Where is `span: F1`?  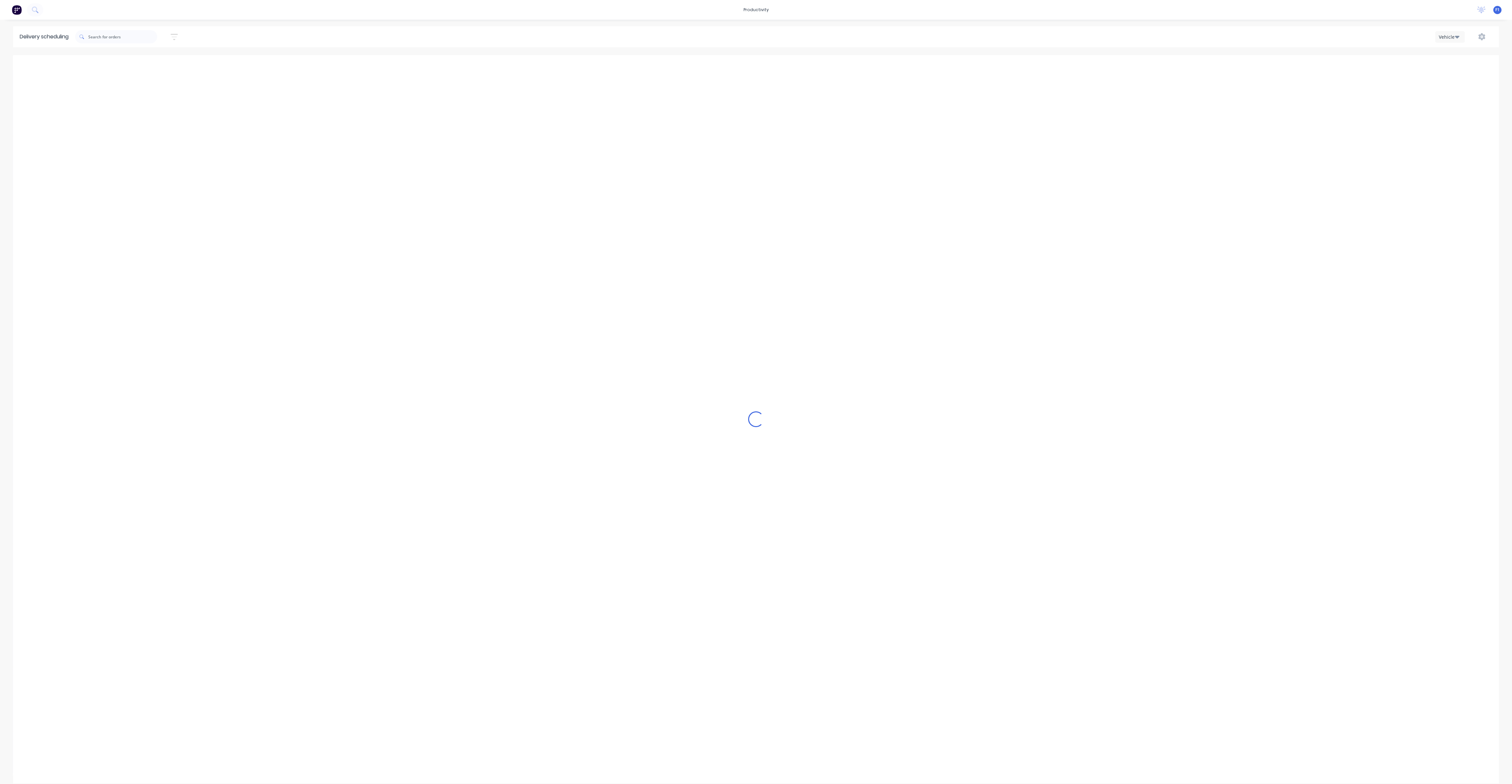 span: F1 is located at coordinates (1497, 10).